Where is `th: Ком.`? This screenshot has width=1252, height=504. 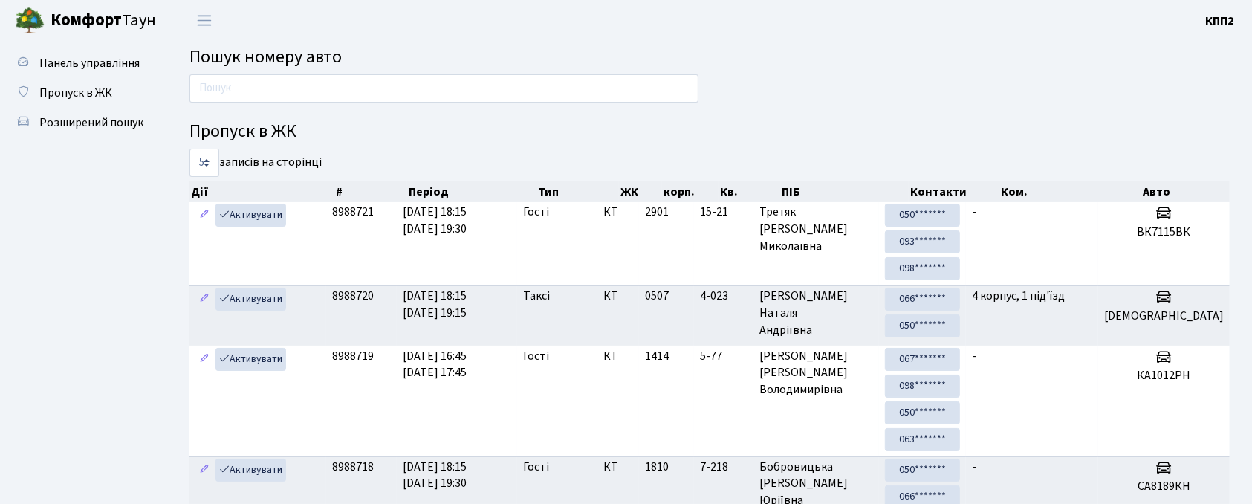
th: Ком. is located at coordinates (1070, 192).